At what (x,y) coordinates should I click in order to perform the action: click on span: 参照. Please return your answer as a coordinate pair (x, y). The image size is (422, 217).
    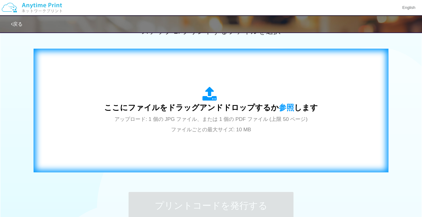
    Looking at the image, I should click on (287, 107).